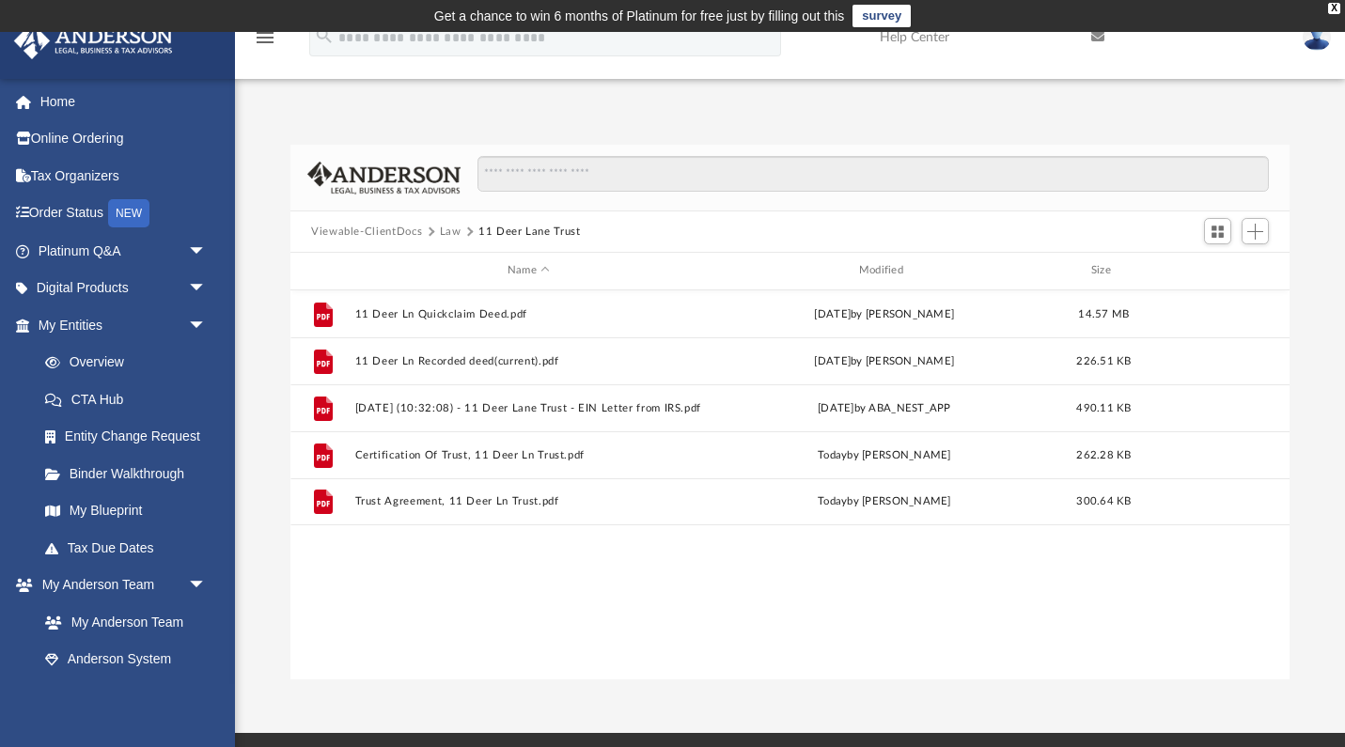 Image resolution: width=1345 pixels, height=747 pixels. I want to click on i: menu, so click(265, 38).